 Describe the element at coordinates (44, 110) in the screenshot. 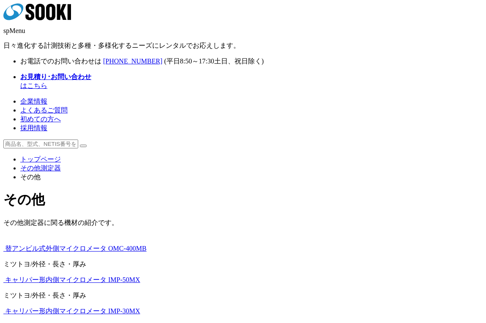

I see `a: よくあるご質問` at that location.